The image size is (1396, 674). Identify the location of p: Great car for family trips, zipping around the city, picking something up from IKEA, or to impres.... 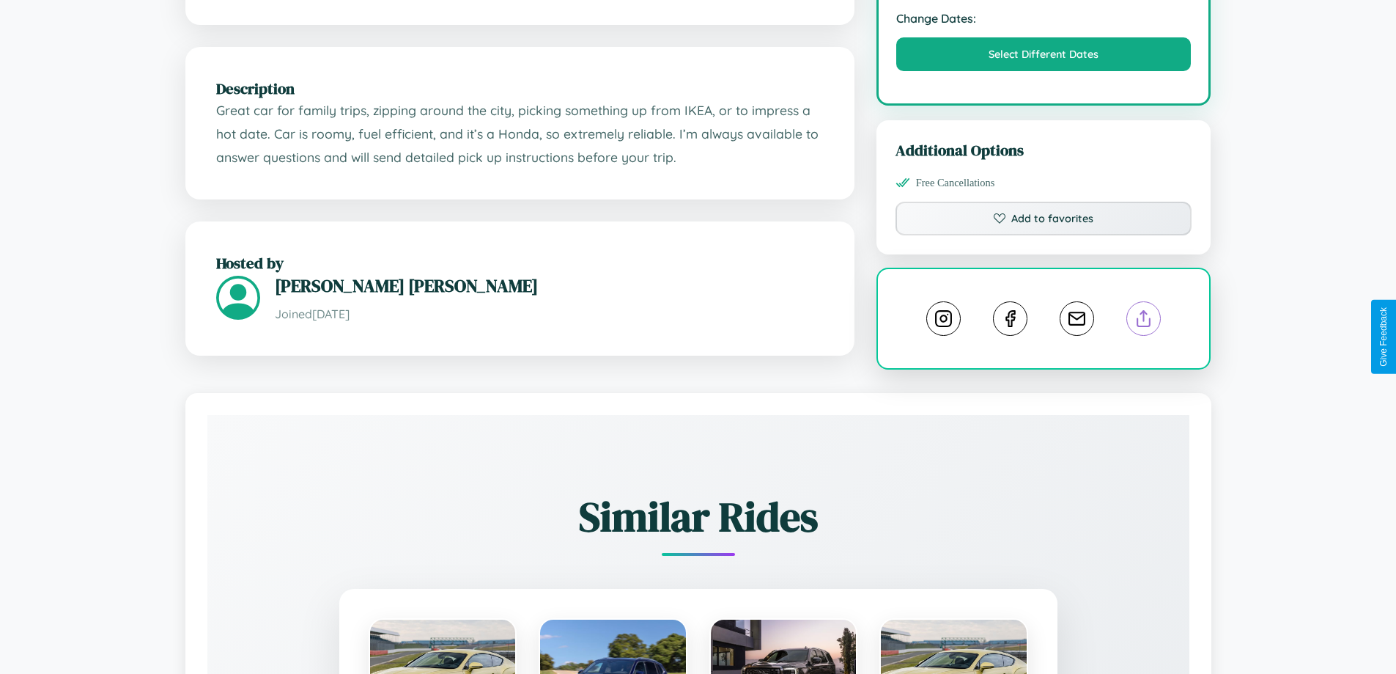
(520, 133).